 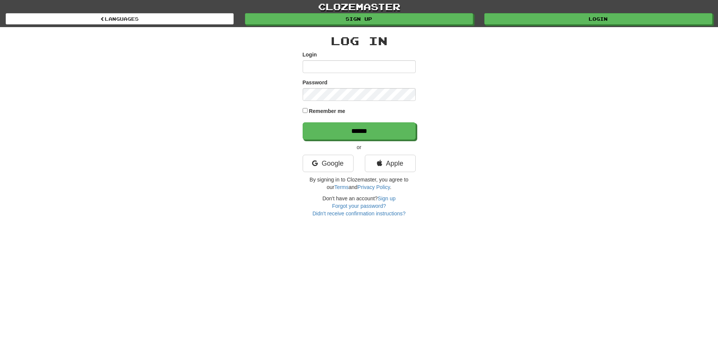 What do you see at coordinates (359, 206) in the screenshot?
I see `div: Don't have an account?` at bounding box center [359, 206].